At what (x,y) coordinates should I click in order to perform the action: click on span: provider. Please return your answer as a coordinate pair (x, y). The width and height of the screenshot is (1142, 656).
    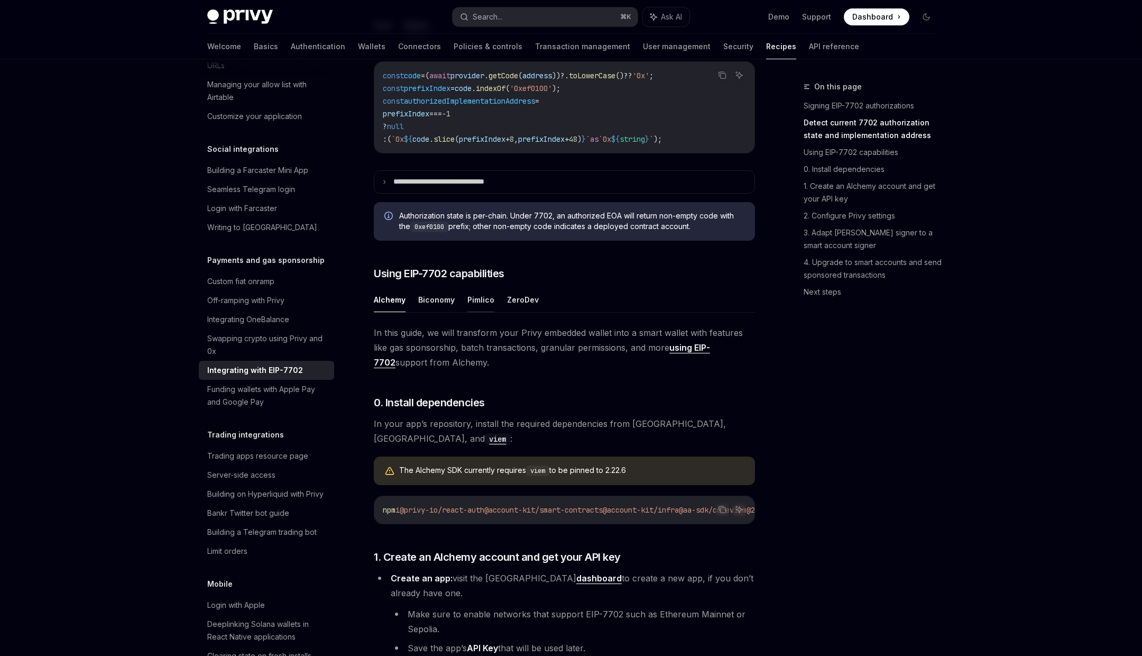
    Looking at the image, I should click on (467, 76).